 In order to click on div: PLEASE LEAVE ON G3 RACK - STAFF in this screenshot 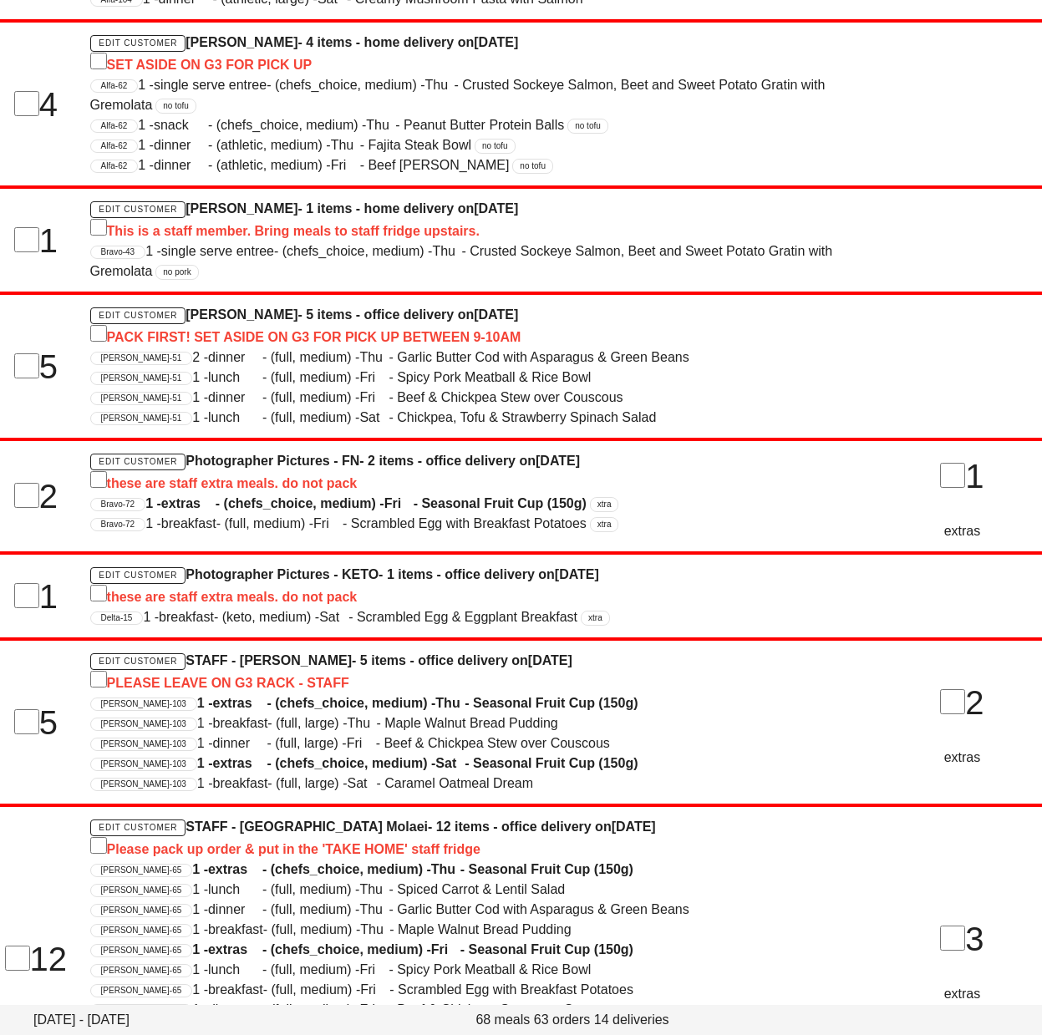, I will do `click(477, 682)`.